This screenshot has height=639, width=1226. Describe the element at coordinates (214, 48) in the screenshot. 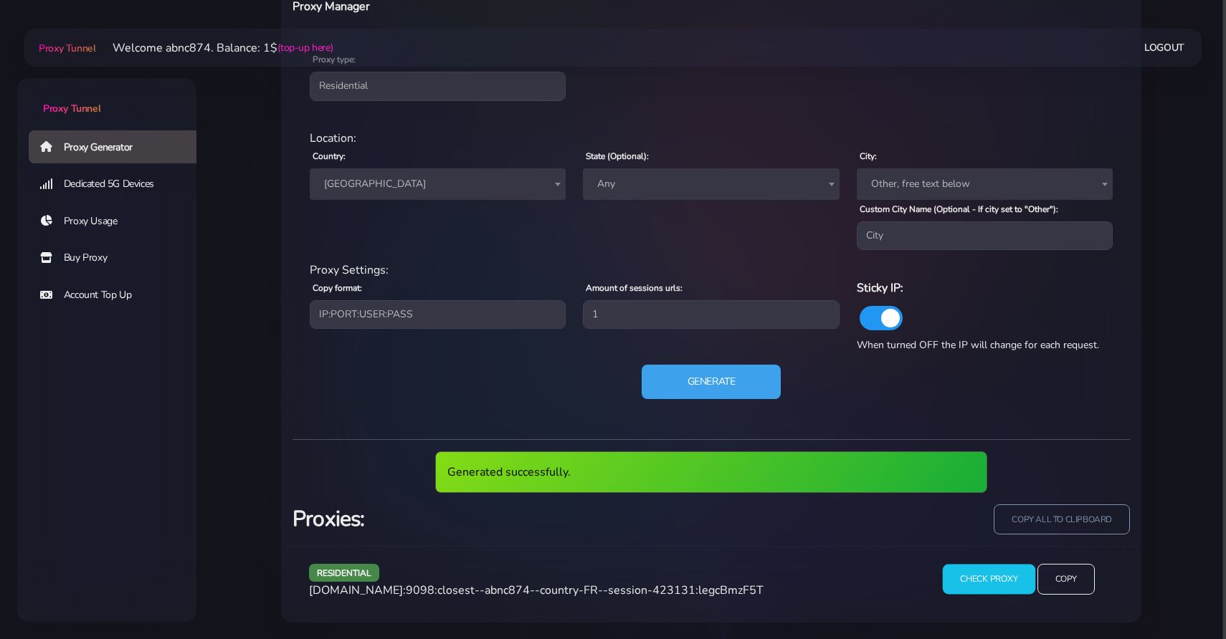

I see `li: Welcome abnc874. Balance: 1$` at that location.